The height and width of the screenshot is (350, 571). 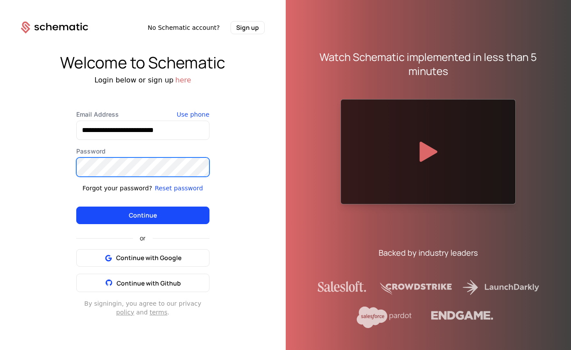 I want to click on div: By signing in , you agree to our privacy and ., so click(x=143, y=308).